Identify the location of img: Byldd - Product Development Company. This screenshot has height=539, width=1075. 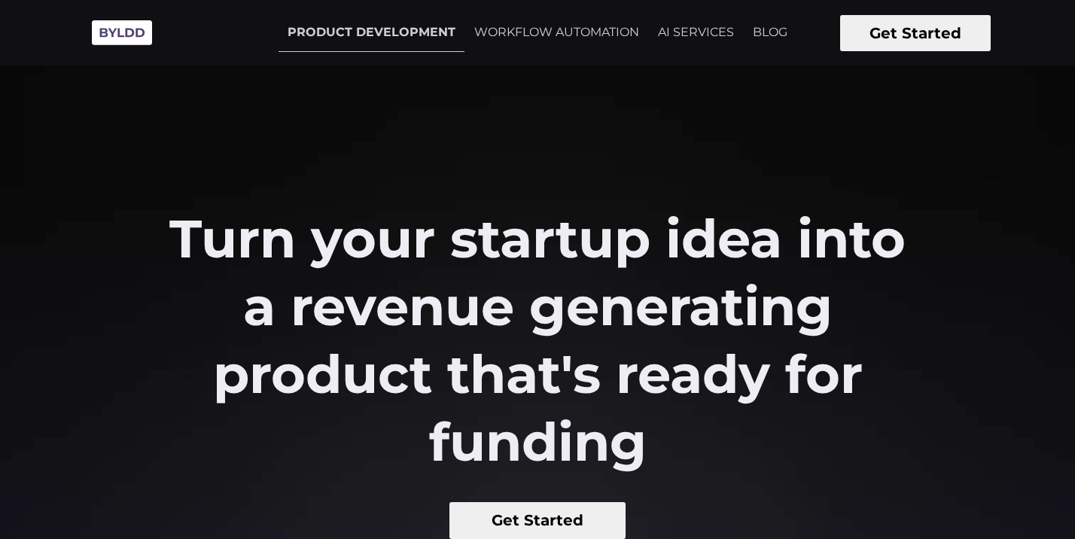
(122, 32).